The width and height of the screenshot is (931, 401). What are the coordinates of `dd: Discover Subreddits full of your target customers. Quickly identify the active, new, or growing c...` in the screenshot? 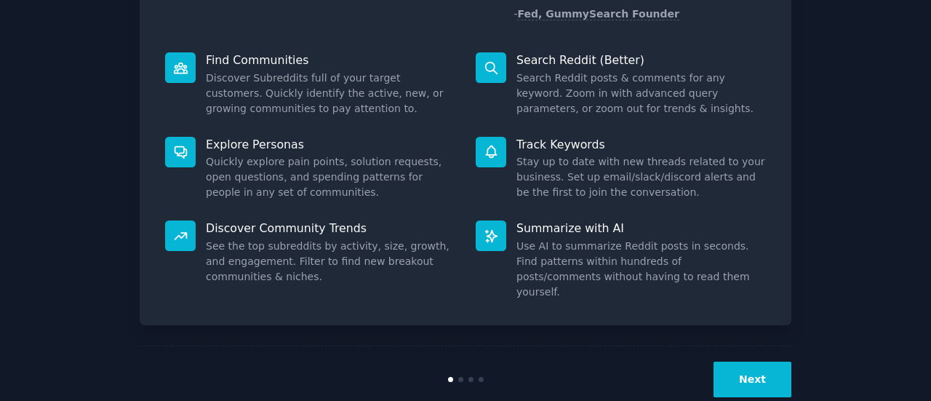 It's located at (330, 93).